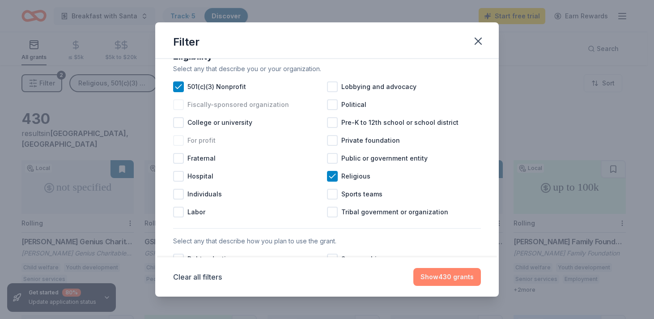 This screenshot has width=654, height=319. What do you see at coordinates (238, 105) in the screenshot?
I see `span: Fiscally-sponsored organization` at bounding box center [238, 105].